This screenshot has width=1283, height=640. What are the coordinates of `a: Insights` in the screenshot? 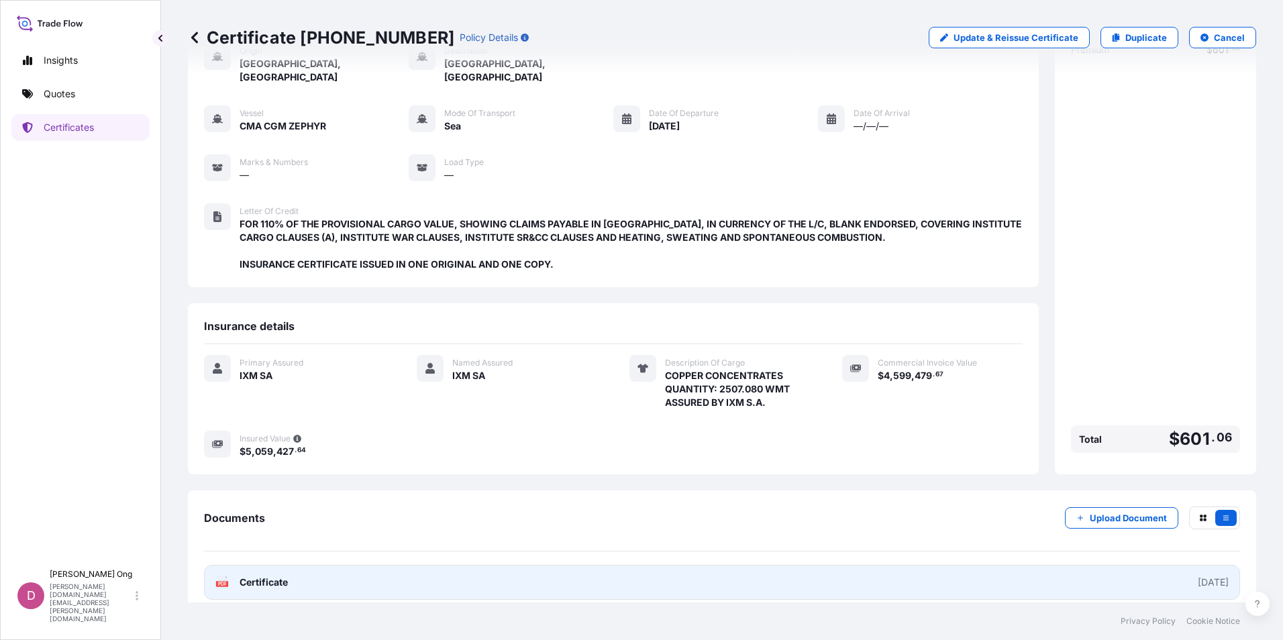 It's located at (81, 60).